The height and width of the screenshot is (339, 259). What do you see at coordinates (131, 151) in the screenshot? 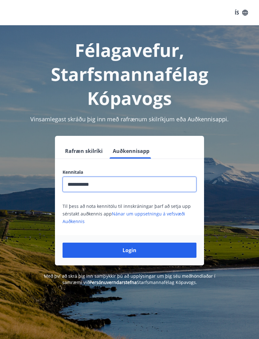
I see `button: Auðkennisapp` at bounding box center [131, 151].